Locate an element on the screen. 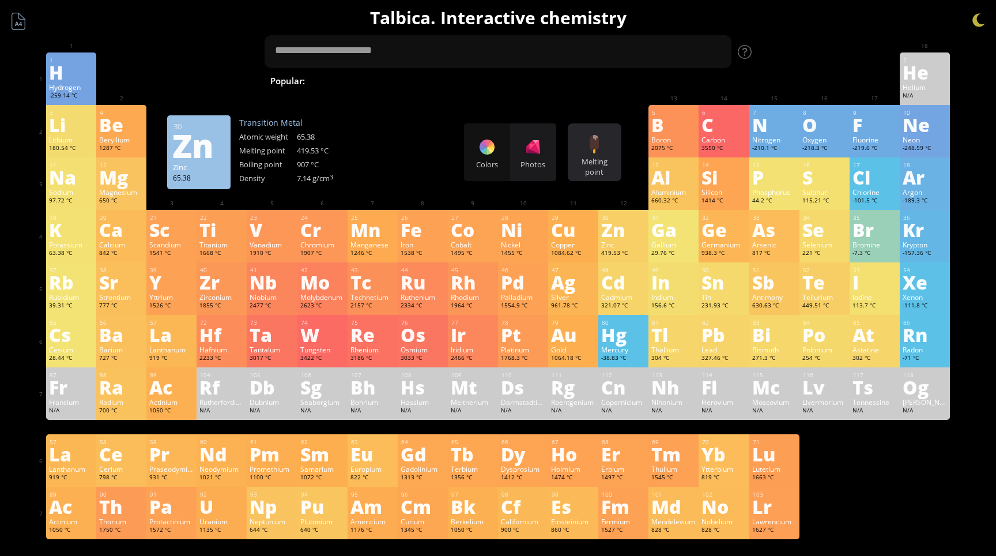 The height and width of the screenshot is (556, 996). div: 449.51 °C is located at coordinates (824, 306).